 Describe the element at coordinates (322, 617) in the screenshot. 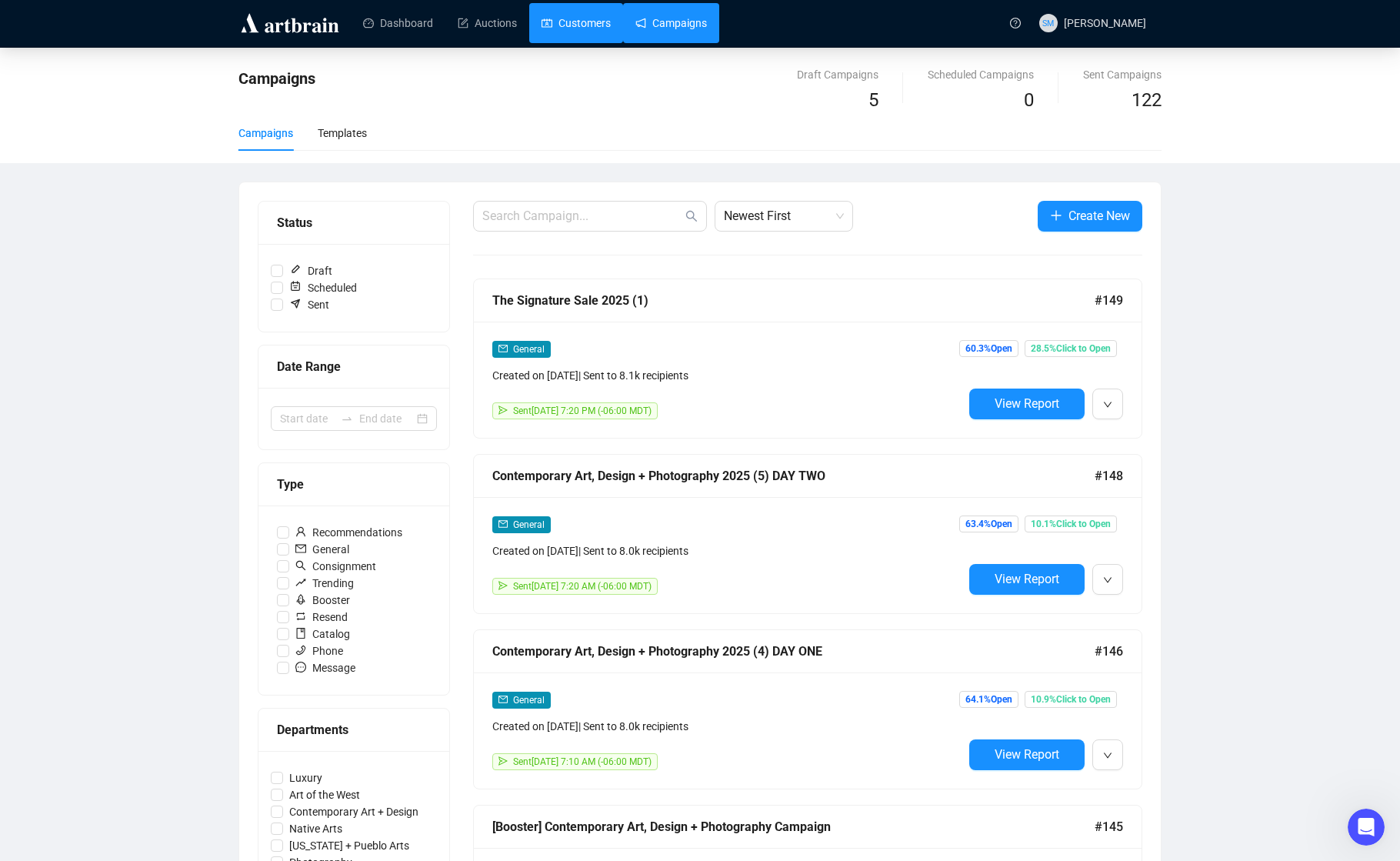

I see `span: Resend` at that location.